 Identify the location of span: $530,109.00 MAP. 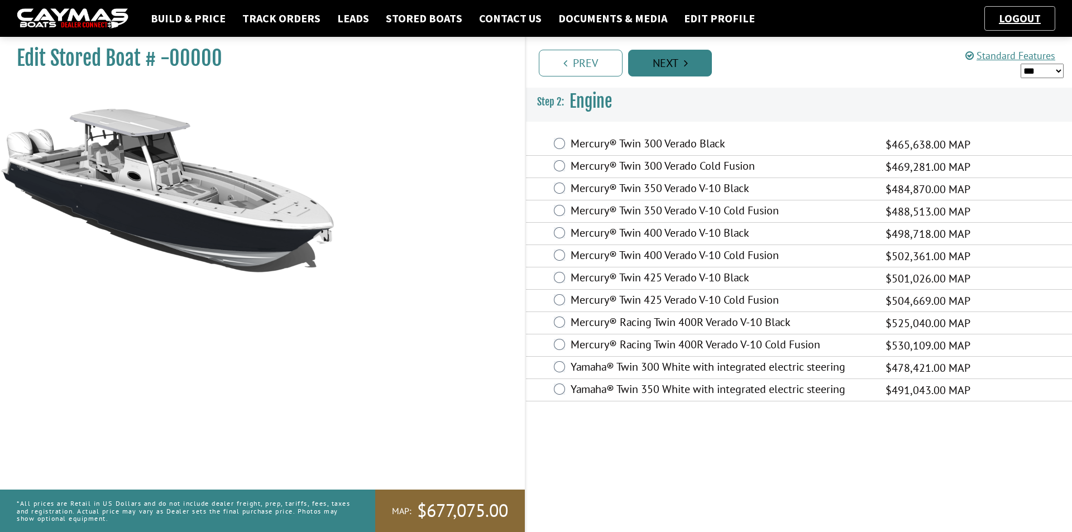
(928, 346).